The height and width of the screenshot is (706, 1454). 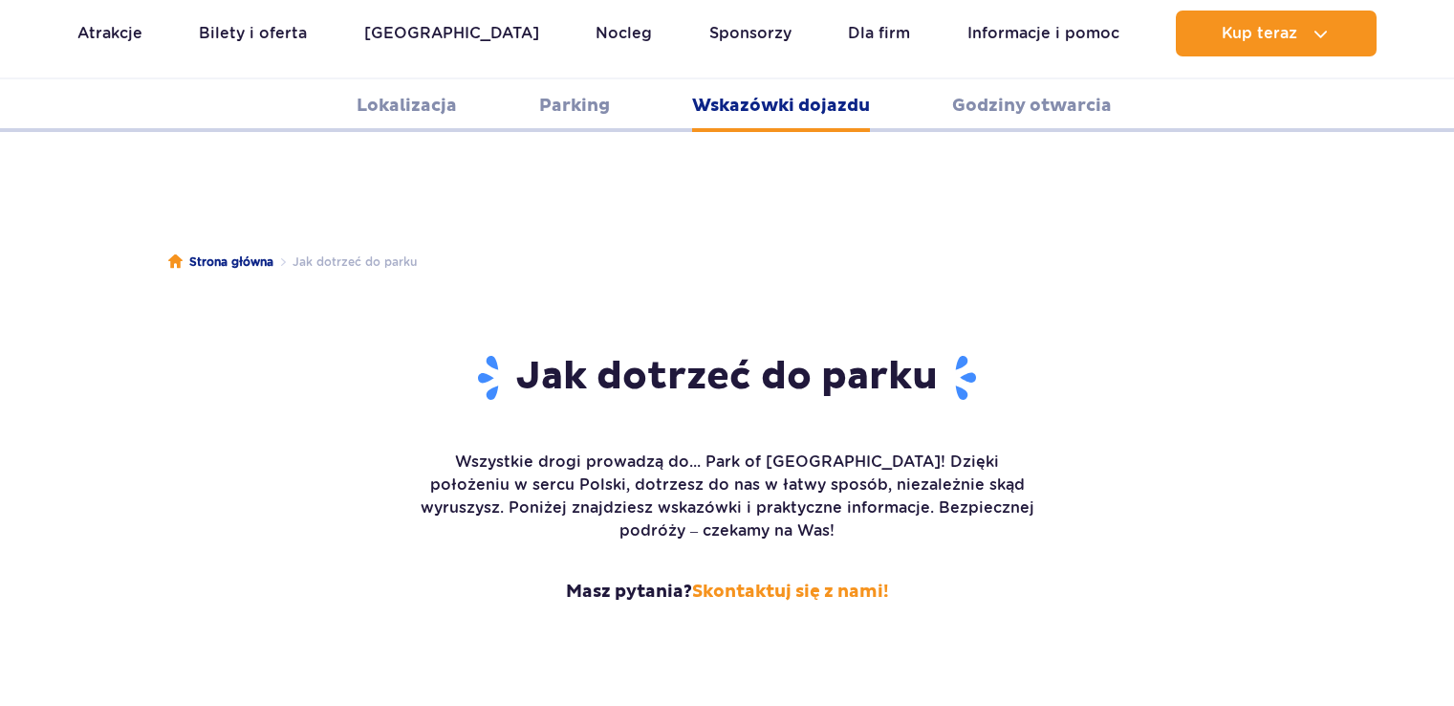 I want to click on a: Dla firm, so click(x=879, y=33).